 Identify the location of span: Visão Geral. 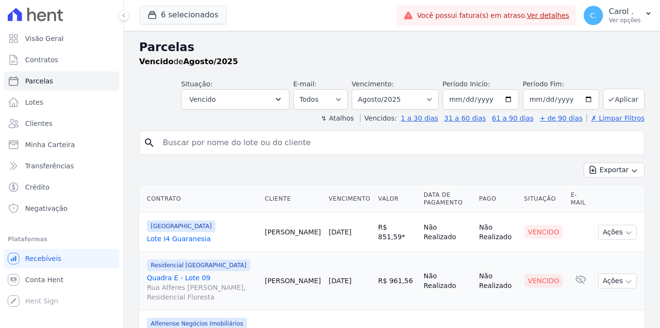
(44, 39).